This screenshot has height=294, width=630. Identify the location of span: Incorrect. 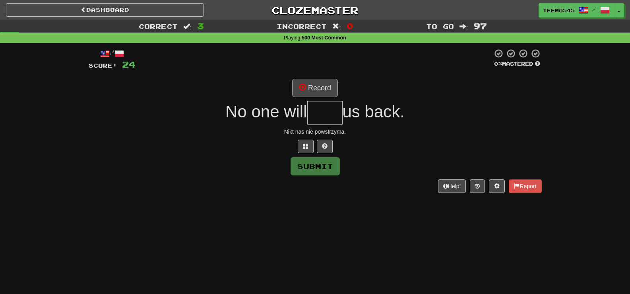
(302, 26).